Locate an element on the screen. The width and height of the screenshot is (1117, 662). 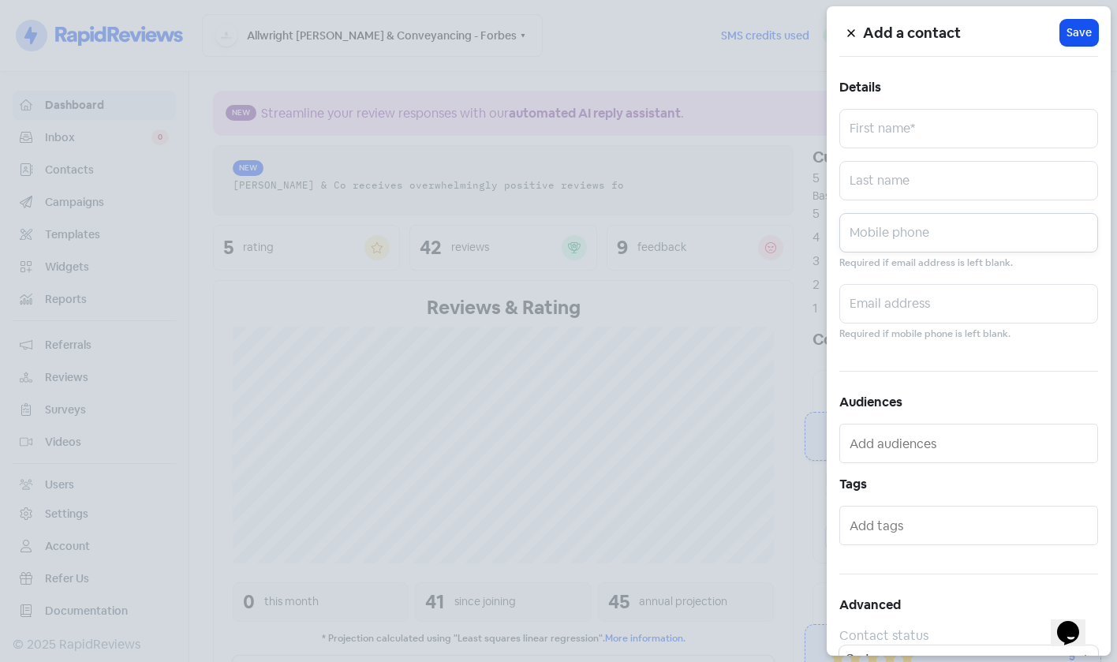
h5: Add a contact is located at coordinates (961, 33).